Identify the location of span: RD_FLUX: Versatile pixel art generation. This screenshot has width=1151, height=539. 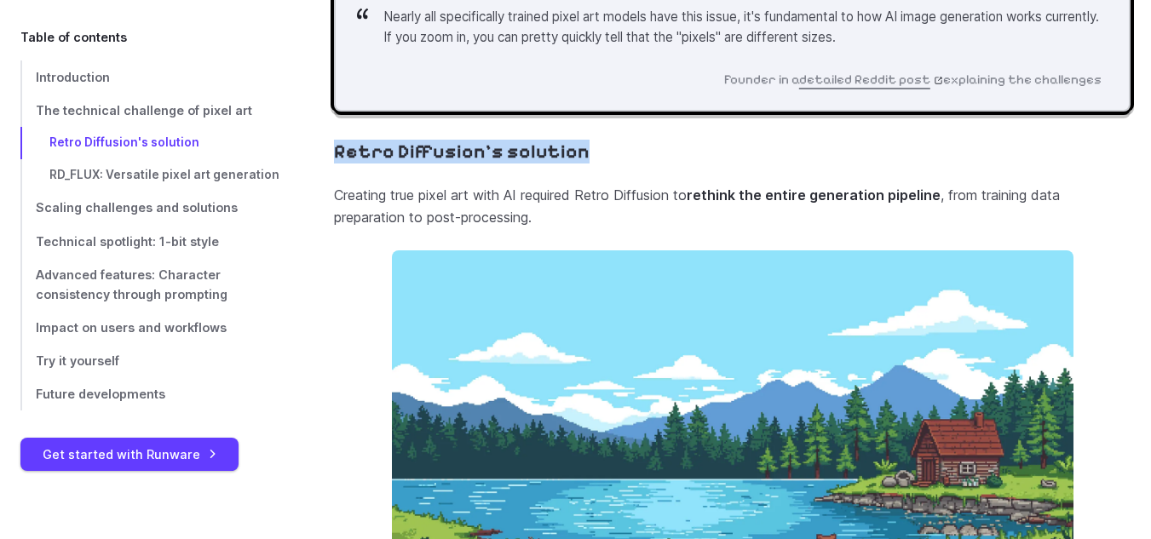
(164, 175).